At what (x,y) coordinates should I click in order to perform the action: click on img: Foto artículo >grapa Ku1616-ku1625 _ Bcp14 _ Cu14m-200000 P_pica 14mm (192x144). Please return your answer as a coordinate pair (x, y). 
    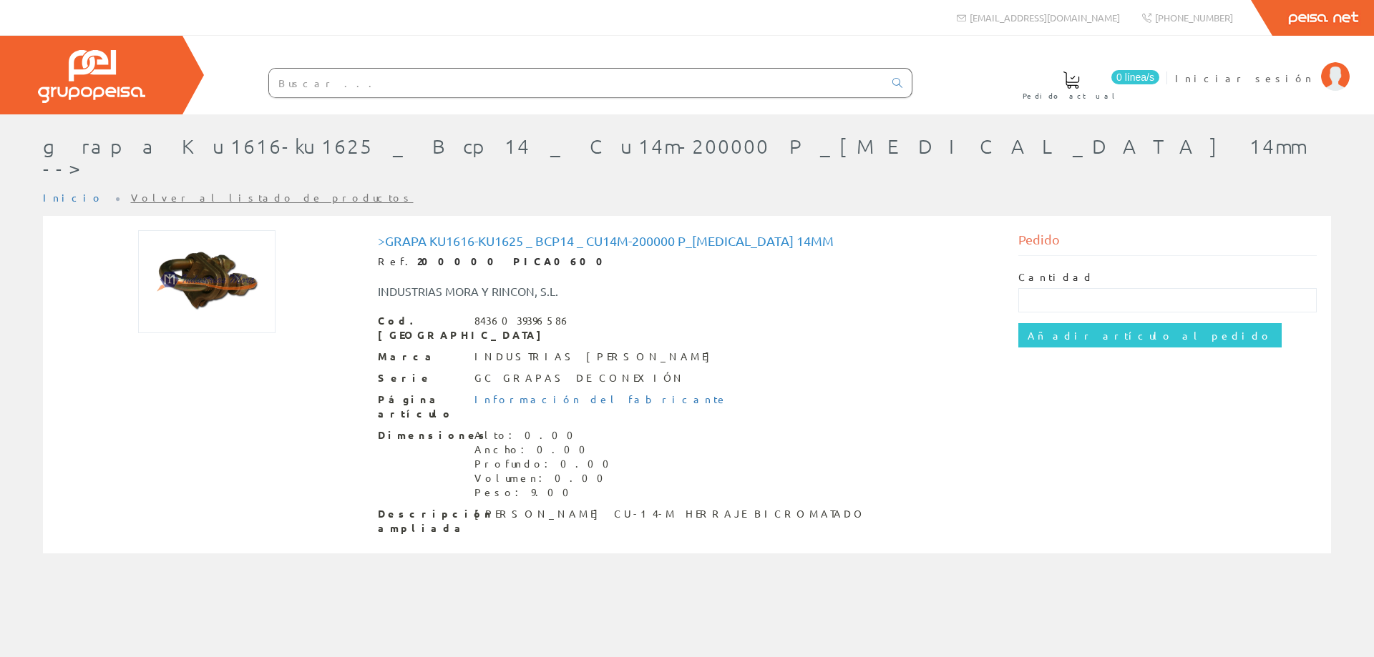
    Looking at the image, I should click on (207, 282).